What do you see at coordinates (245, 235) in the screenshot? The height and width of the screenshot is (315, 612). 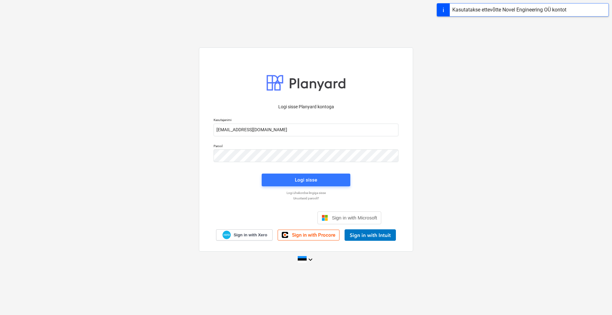 I see `a: Sign in with Xero` at bounding box center [245, 235].